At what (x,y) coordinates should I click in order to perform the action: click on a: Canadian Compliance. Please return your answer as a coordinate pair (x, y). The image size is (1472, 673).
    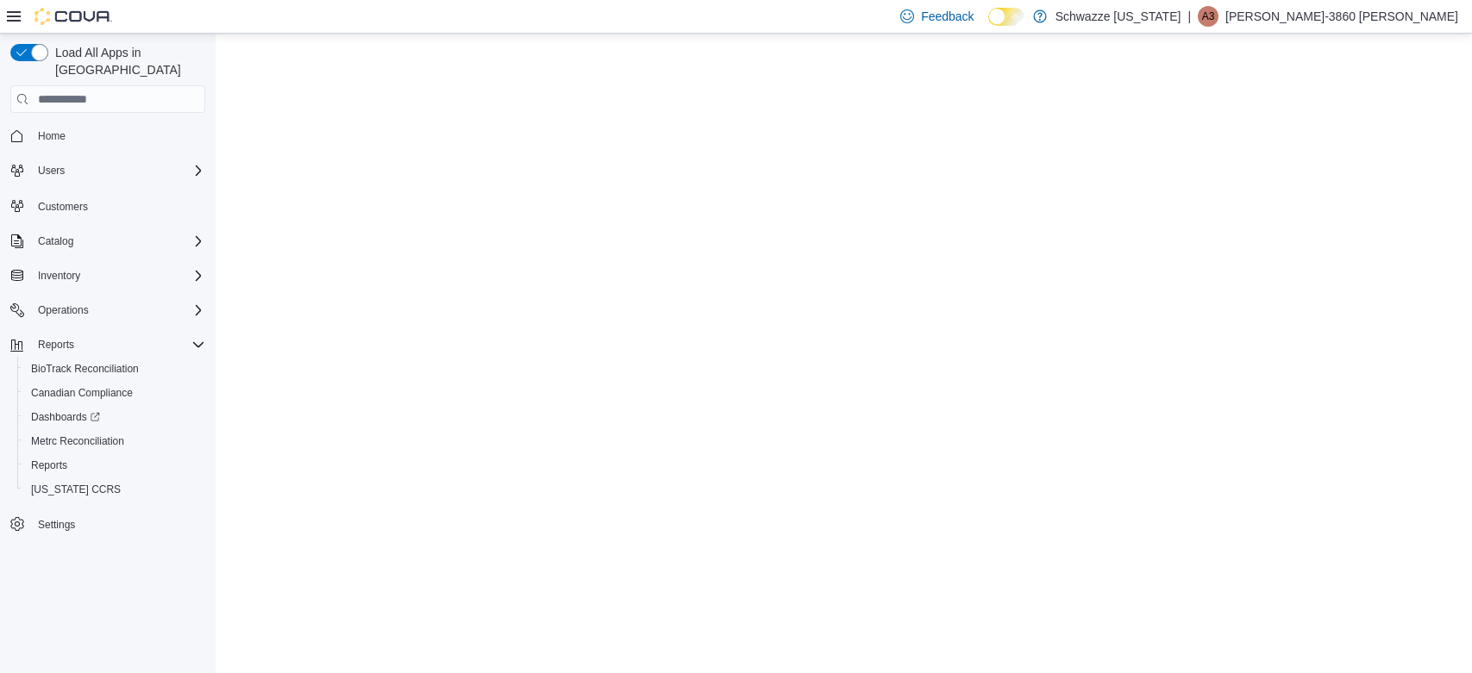
    Looking at the image, I should click on (82, 393).